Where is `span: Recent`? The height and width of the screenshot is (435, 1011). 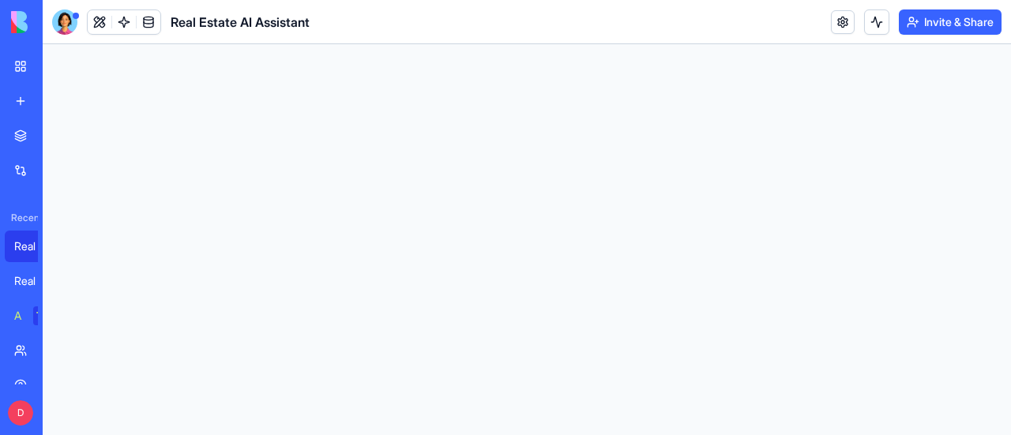 span: Recent is located at coordinates (21, 218).